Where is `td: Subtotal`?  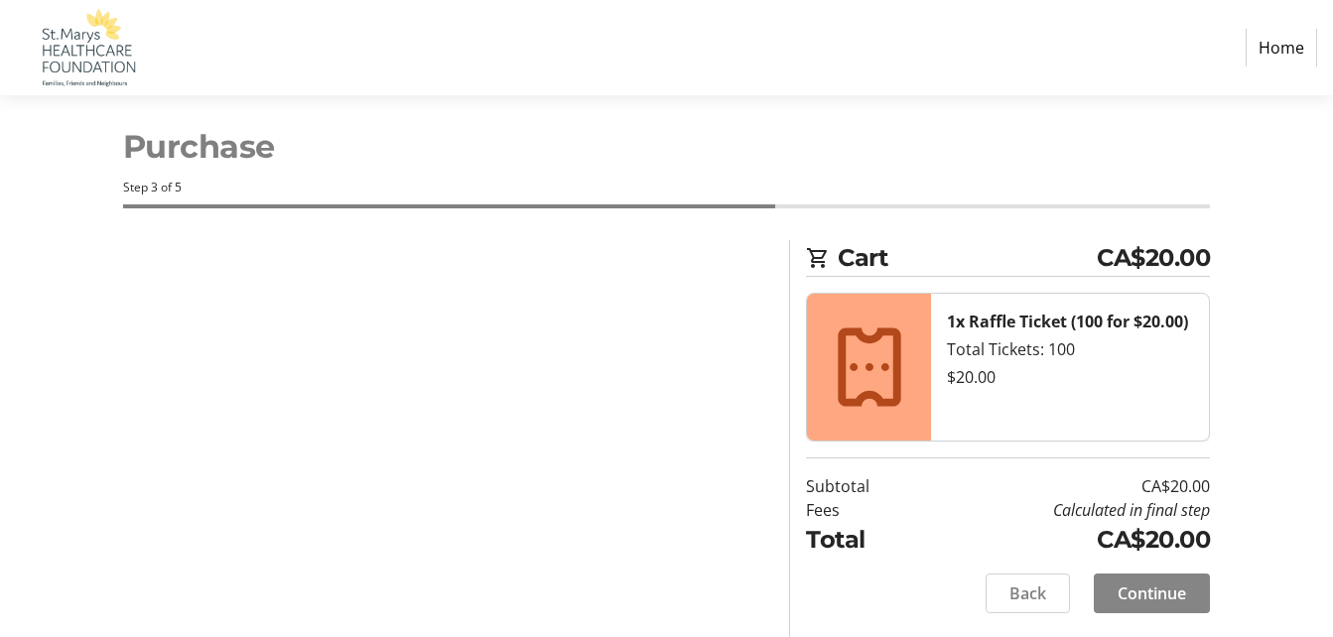 td: Subtotal is located at coordinates (864, 487).